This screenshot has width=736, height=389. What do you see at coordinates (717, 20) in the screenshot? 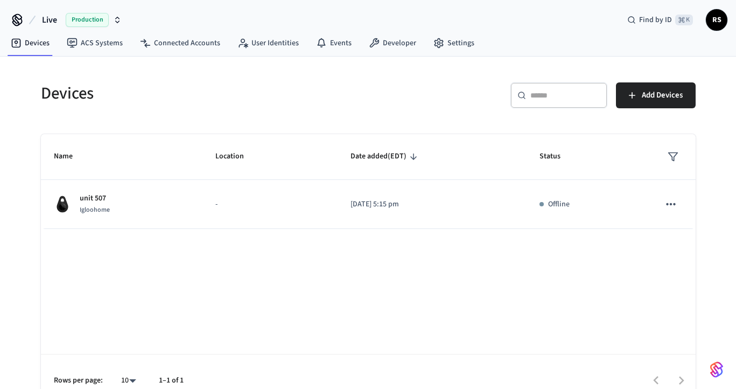
I see `span: RS` at bounding box center [717, 20].